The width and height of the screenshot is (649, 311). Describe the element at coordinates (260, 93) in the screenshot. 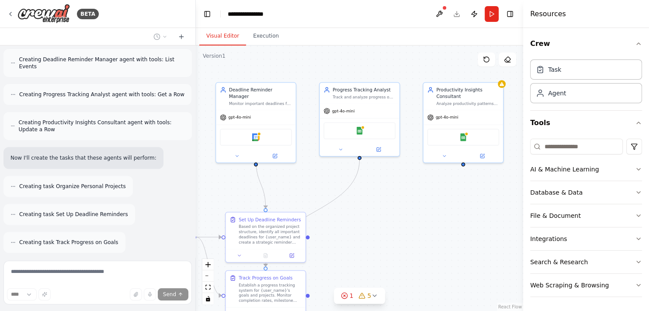

I see `div: Deadline Reminder Manager` at that location.